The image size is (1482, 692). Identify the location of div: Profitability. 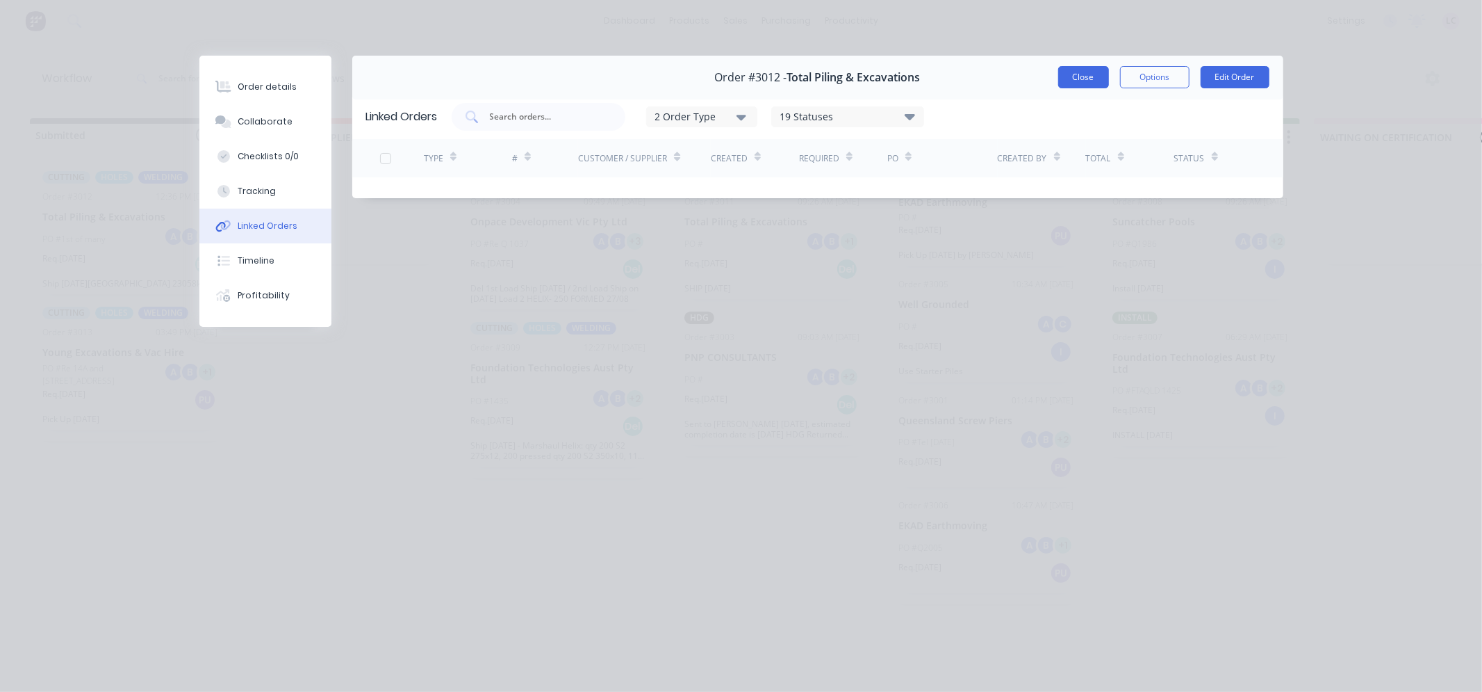
(263, 295).